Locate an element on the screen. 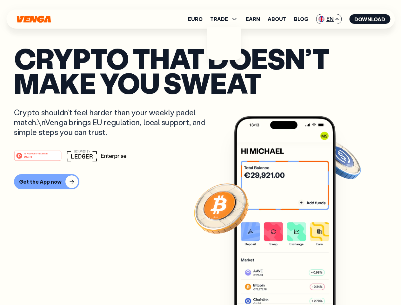  svg: Home is located at coordinates (34, 19).